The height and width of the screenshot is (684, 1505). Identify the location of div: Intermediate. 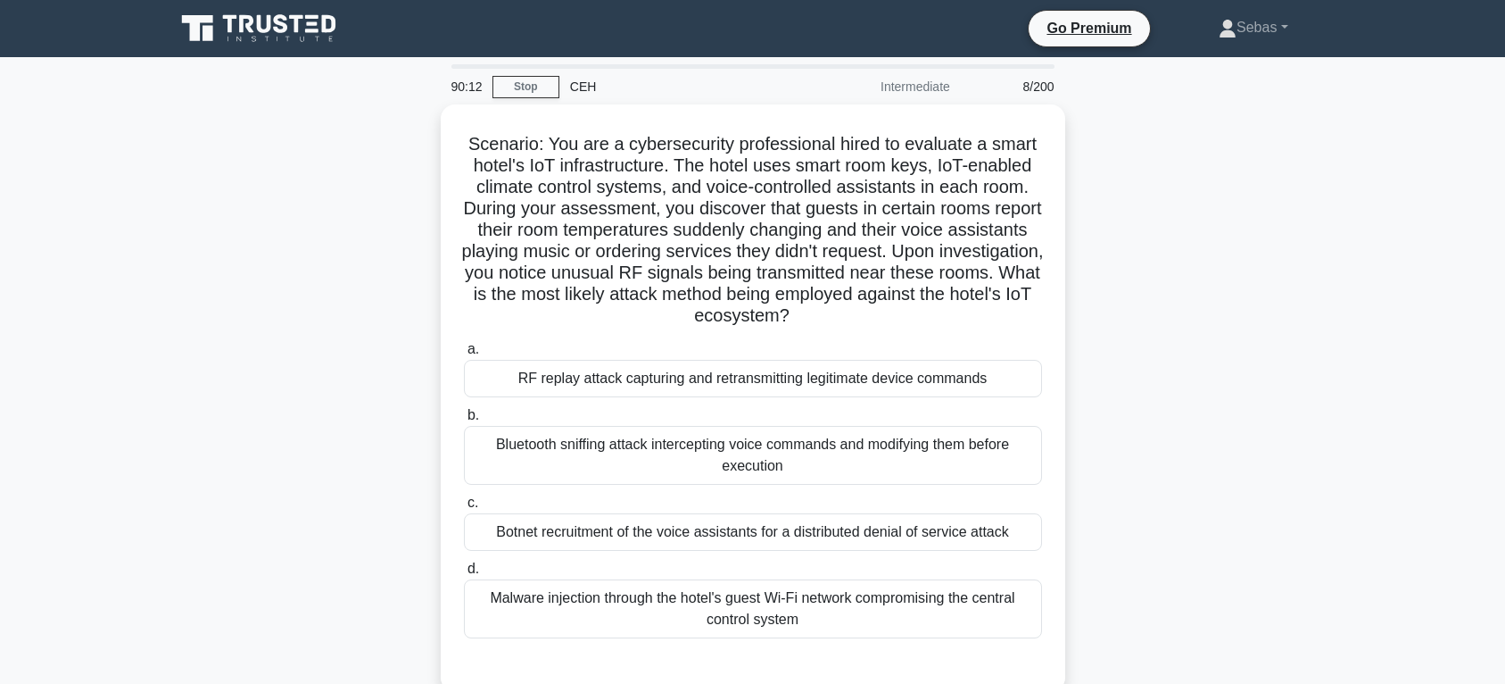
(883, 87).